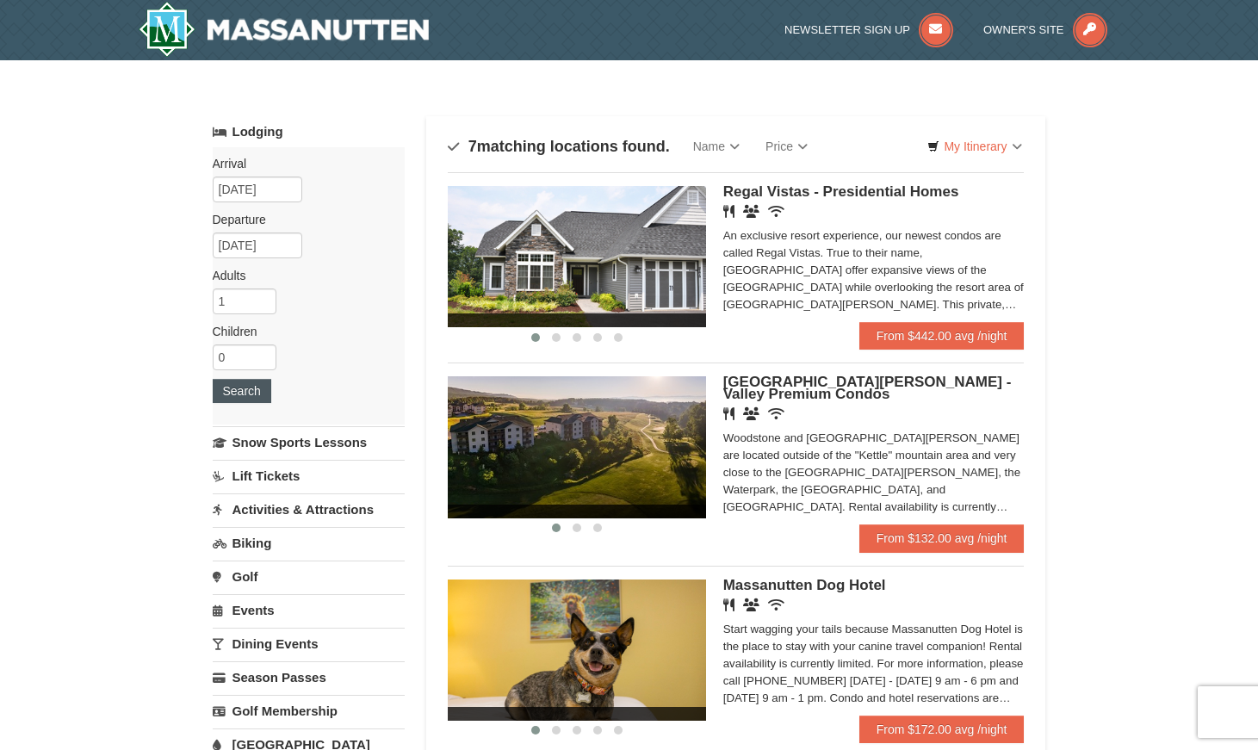  I want to click on a: From $132.00 avg /night, so click(942, 538).